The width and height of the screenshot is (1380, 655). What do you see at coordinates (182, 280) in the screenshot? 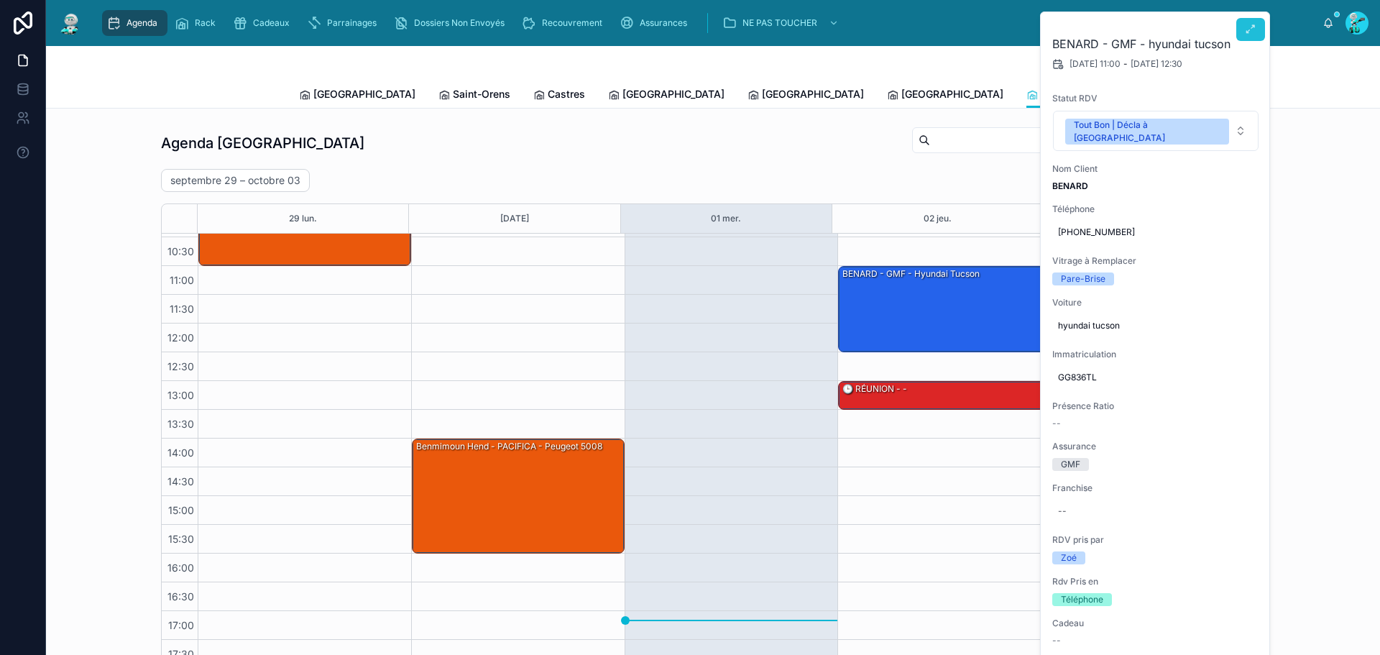
I see `span: 11:00` at bounding box center [182, 280].